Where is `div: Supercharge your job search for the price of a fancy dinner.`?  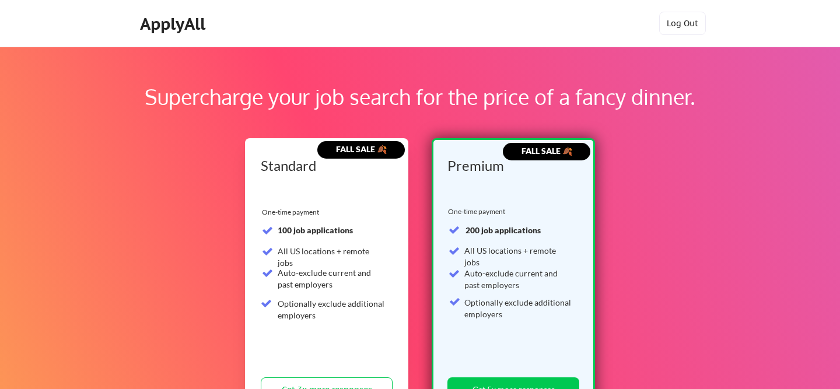 div: Supercharge your job search for the price of a fancy dinner. is located at coordinates (420, 97).